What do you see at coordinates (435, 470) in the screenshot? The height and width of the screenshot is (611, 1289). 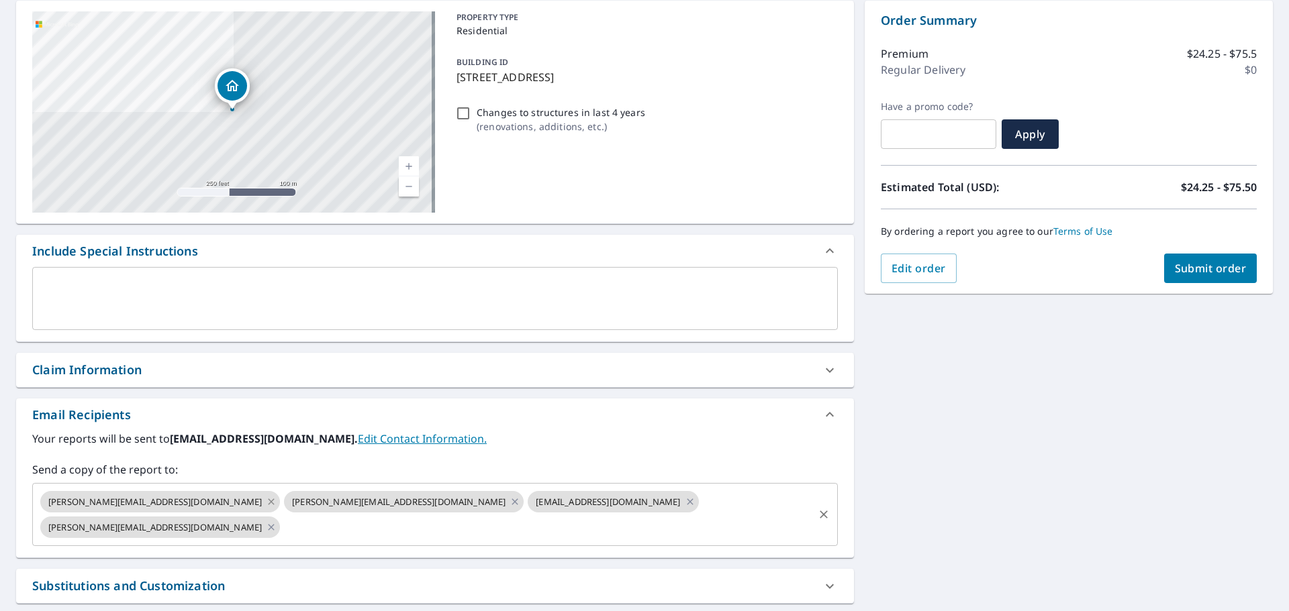 I see `label: Send a copy of the report to:` at bounding box center [435, 470].